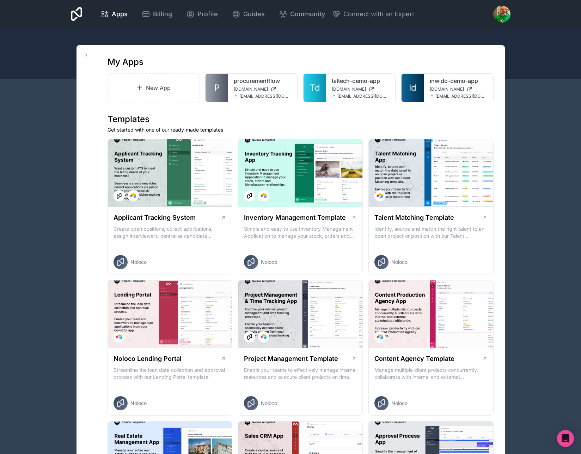  I want to click on a: Billing, so click(157, 14).